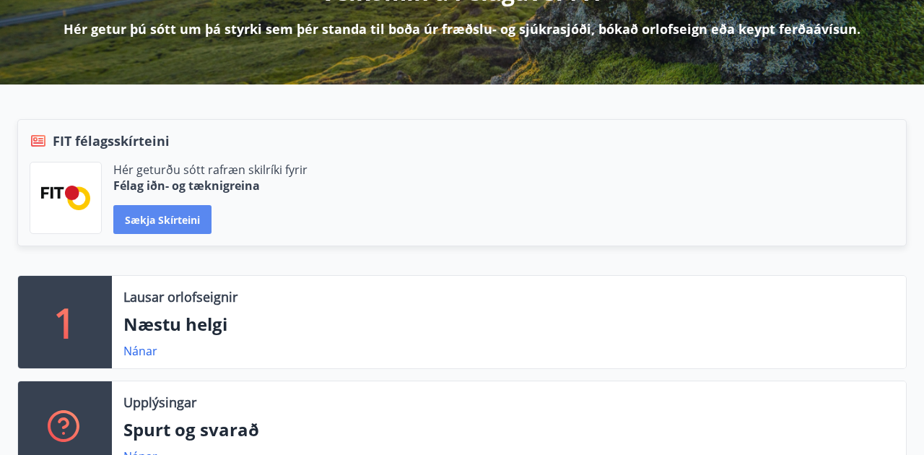  Describe the element at coordinates (509, 324) in the screenshot. I see `p: Næstu helgi` at that location.